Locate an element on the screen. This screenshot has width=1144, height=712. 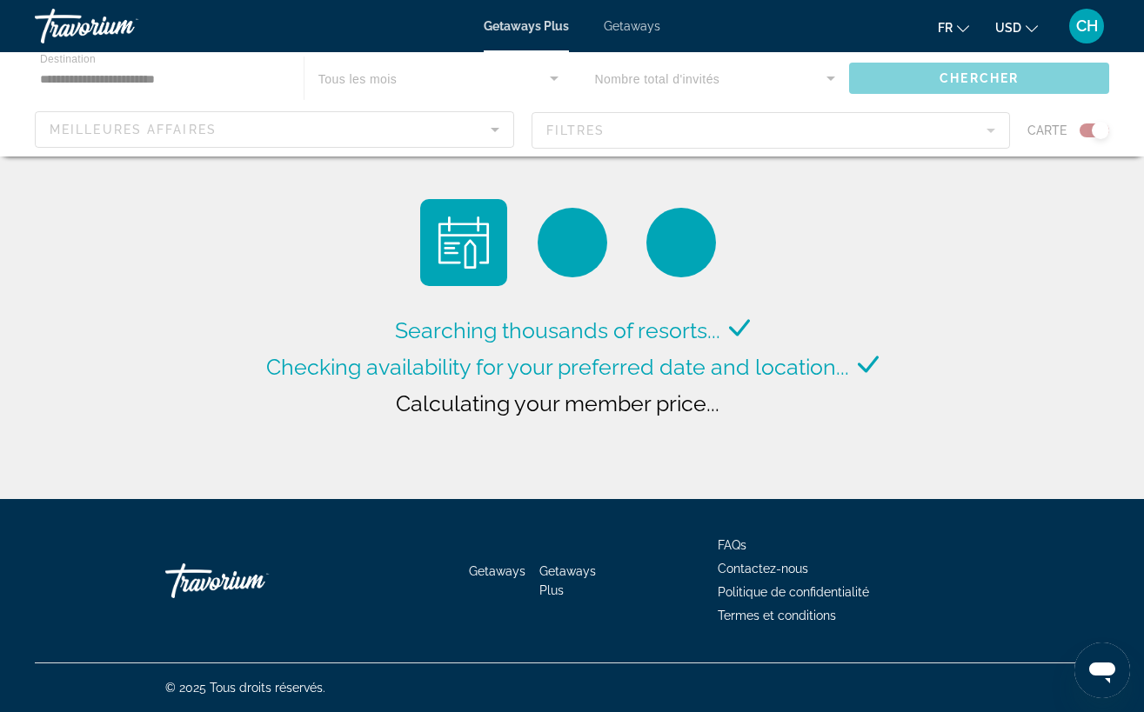
span: © 2025 Tous droits réservés. is located at coordinates (245, 688).